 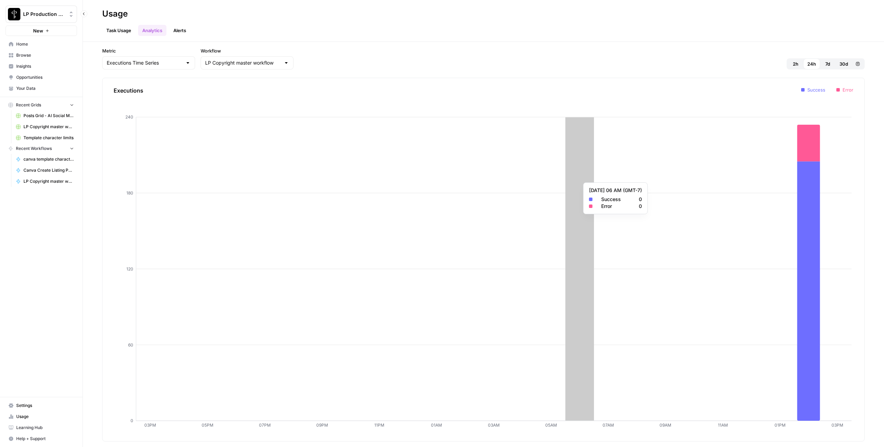 What do you see at coordinates (41, 14) in the screenshot?
I see `button: Workspace: LP Production Workloads` at bounding box center [41, 14].